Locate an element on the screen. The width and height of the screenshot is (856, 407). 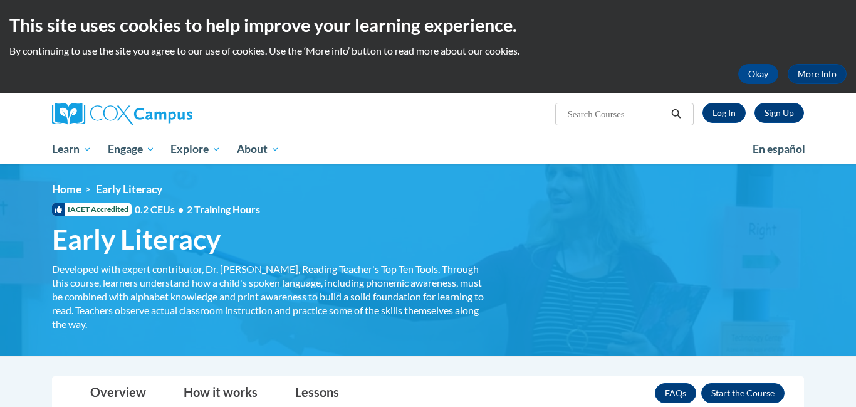
input: Search Courses is located at coordinates (617, 114).